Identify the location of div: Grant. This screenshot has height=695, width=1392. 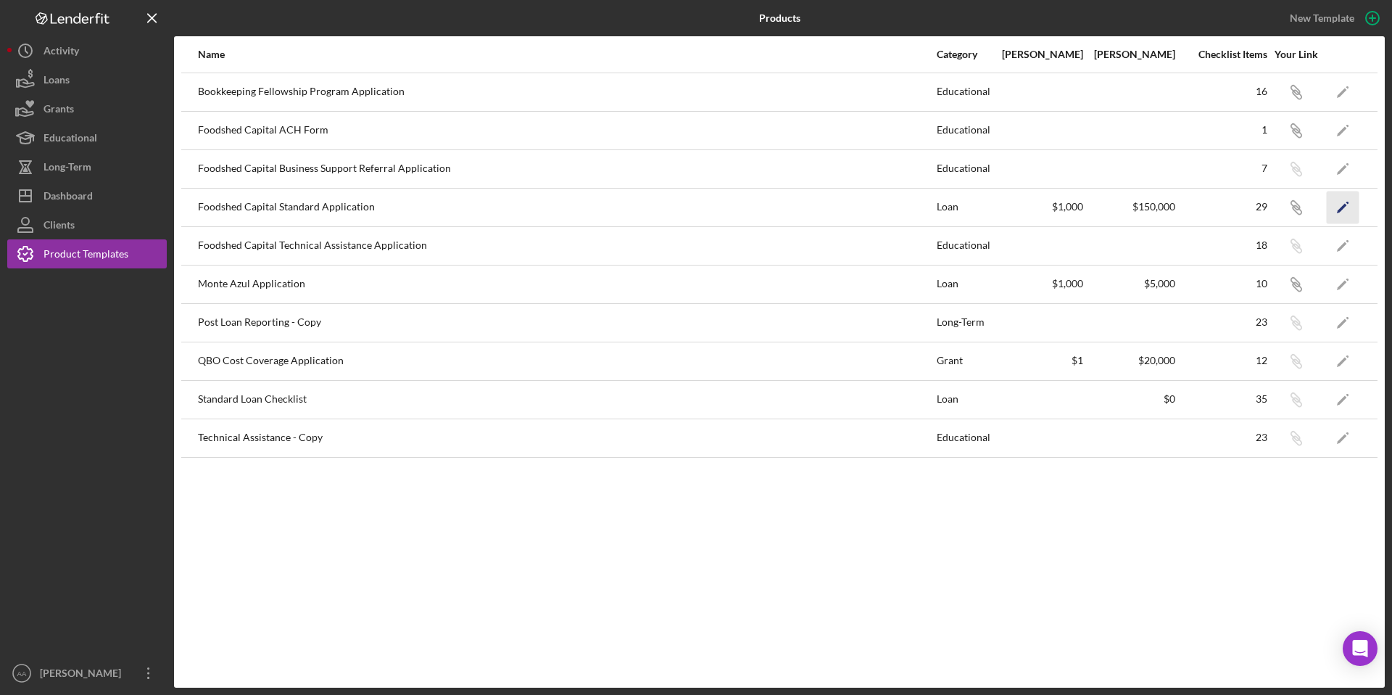
(964, 361).